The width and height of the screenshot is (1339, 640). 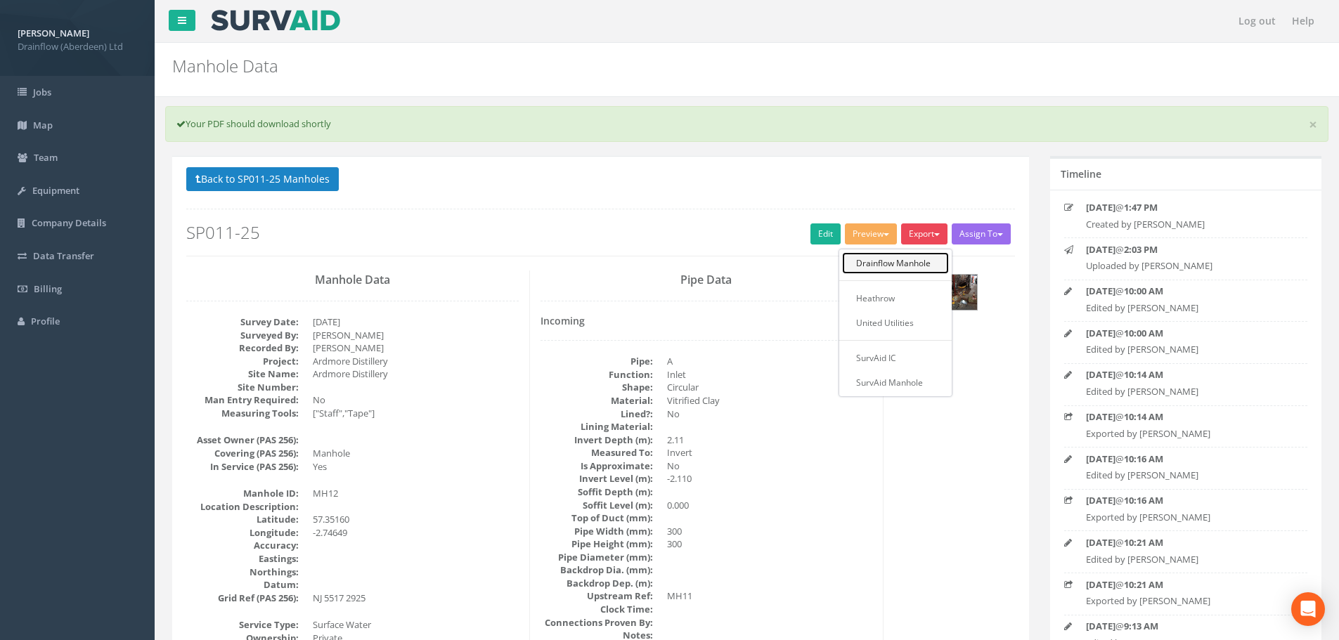 I want to click on dd: -2.74649, so click(x=415, y=533).